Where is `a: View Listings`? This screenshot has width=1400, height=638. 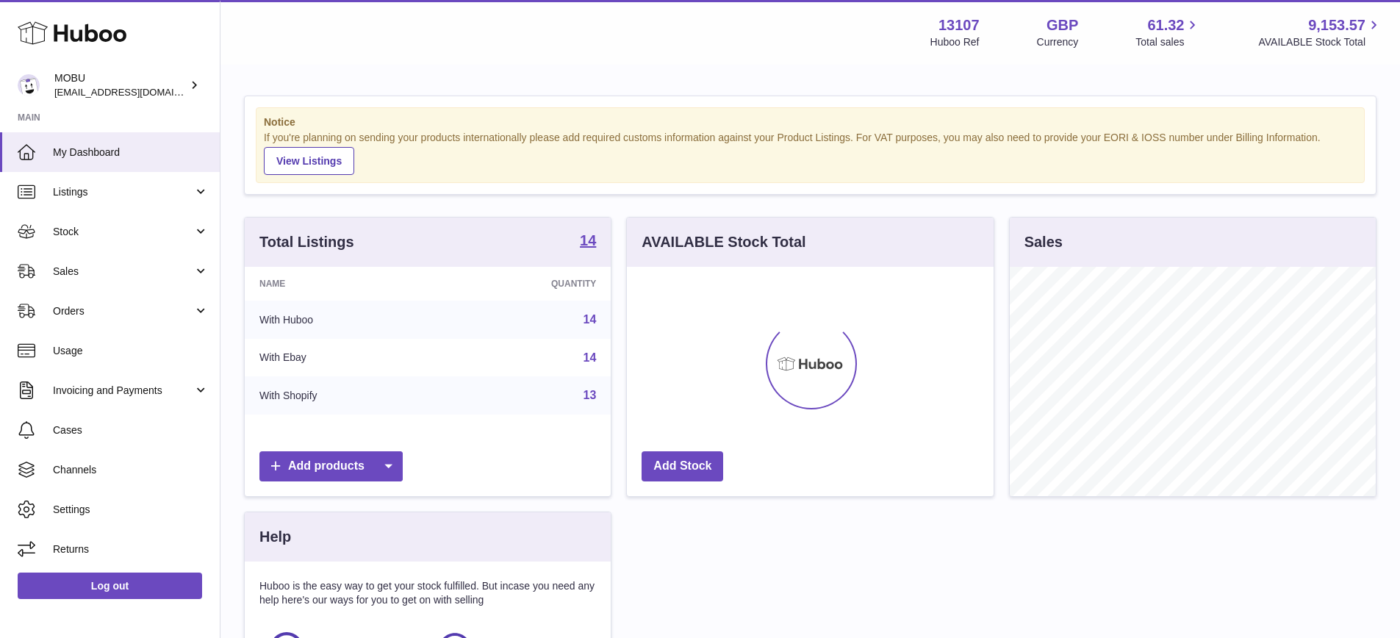
a: View Listings is located at coordinates (309, 161).